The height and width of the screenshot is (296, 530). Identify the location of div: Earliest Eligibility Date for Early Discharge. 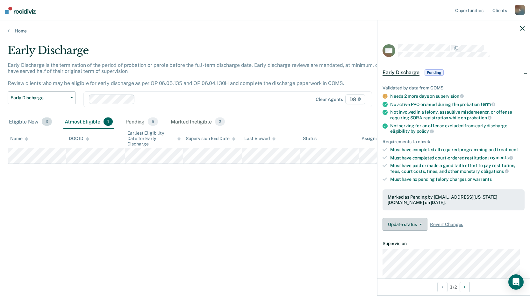
(154, 138).